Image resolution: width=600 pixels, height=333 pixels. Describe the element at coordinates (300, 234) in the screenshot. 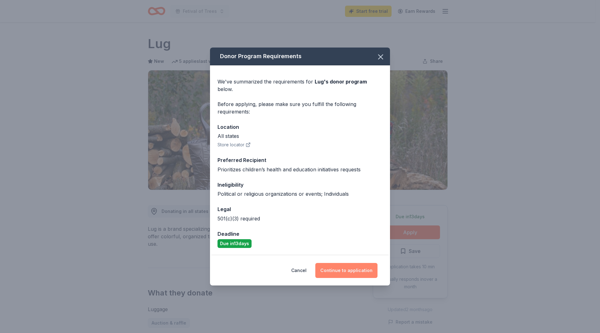

I see `div: Deadline` at that location.